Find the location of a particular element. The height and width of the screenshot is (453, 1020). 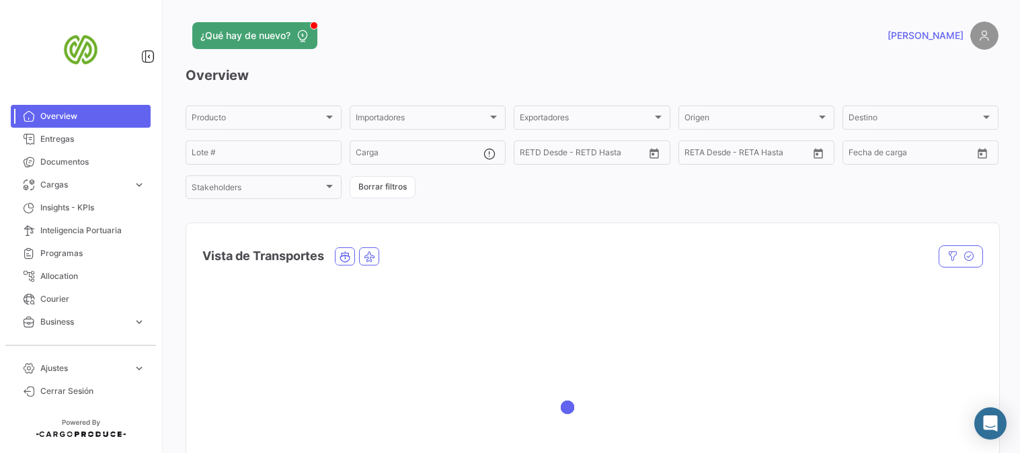

button: Borrar filtros is located at coordinates (383, 187).